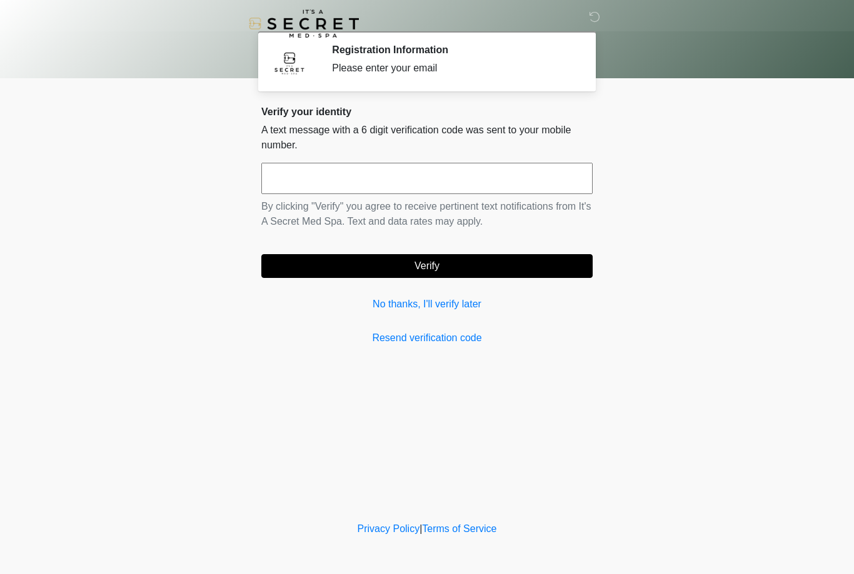 This screenshot has height=574, width=854. I want to click on h2: Verify your identity, so click(427, 111).